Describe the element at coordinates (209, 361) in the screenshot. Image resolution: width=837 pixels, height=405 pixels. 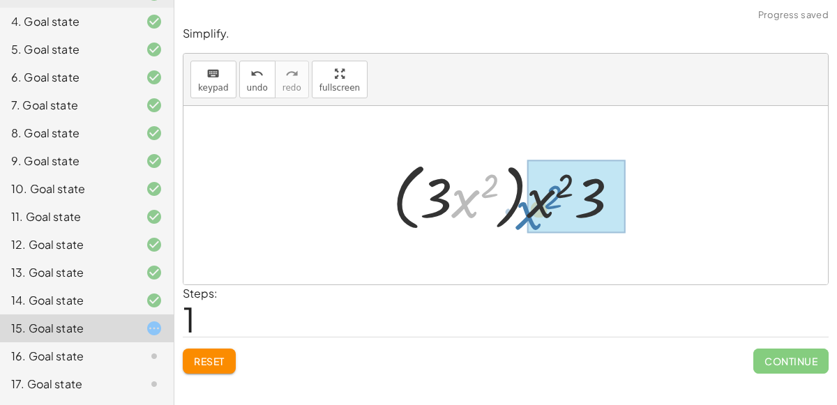
I see `button: Reset` at that location.